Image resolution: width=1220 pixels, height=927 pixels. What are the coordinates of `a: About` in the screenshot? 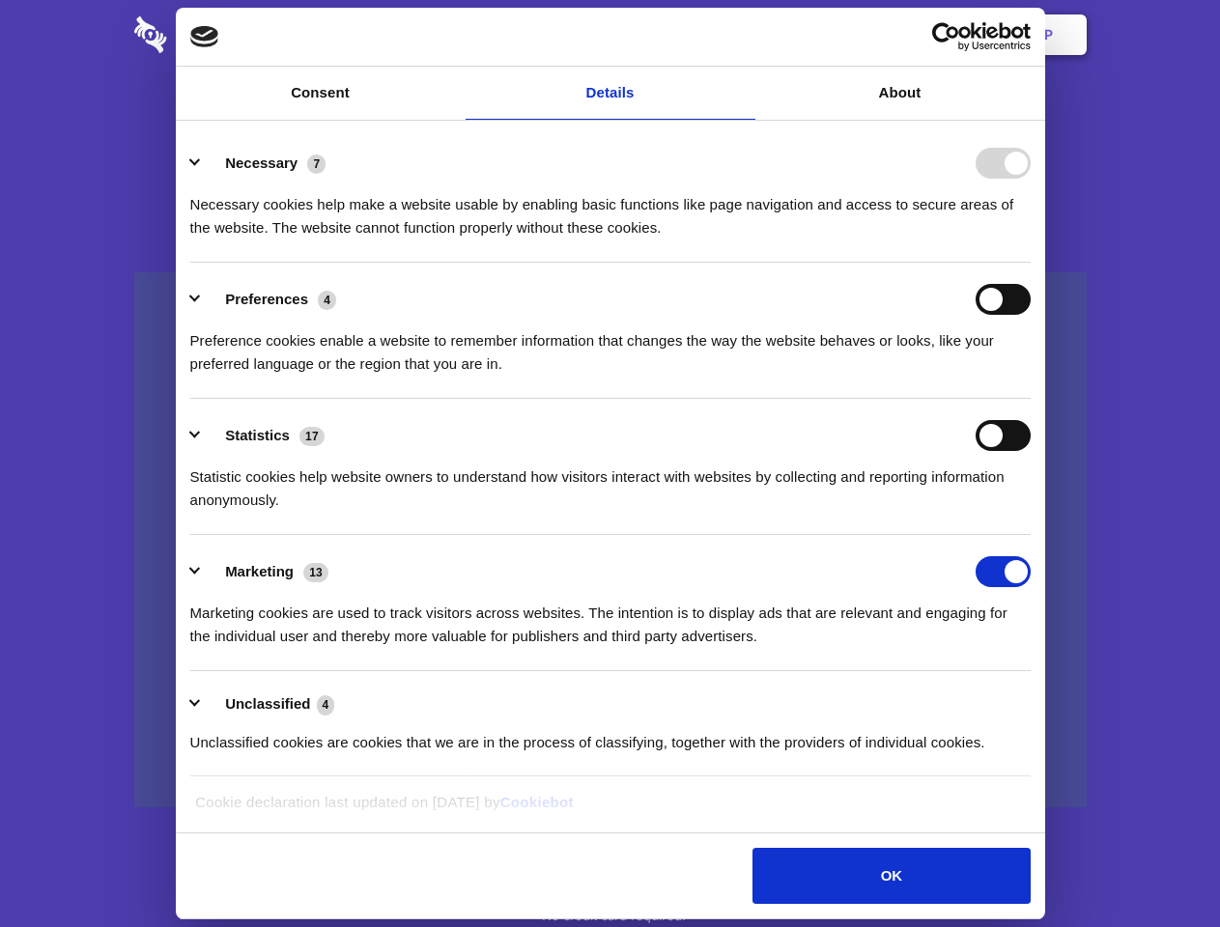 It's located at (900, 93).